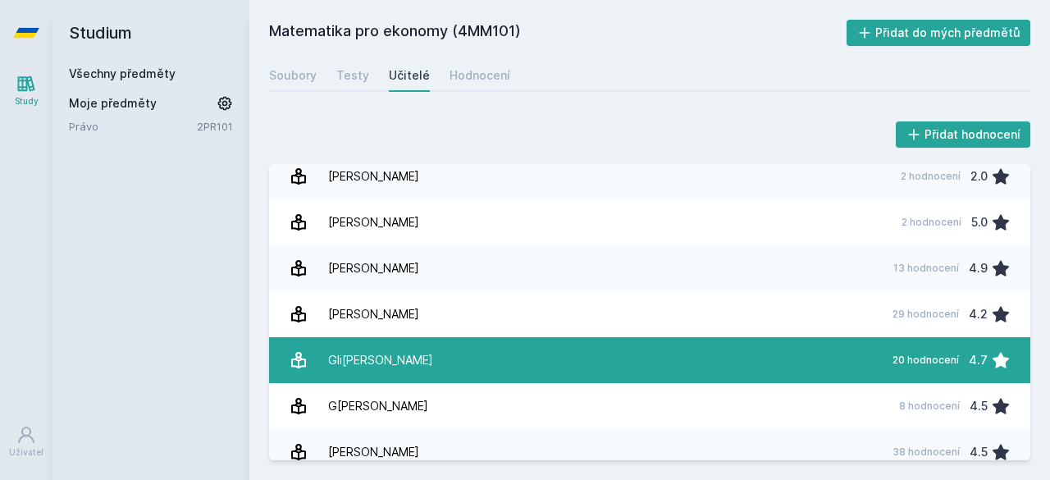 This screenshot has width=1050, height=480. I want to click on div: Hodnocení, so click(480, 75).